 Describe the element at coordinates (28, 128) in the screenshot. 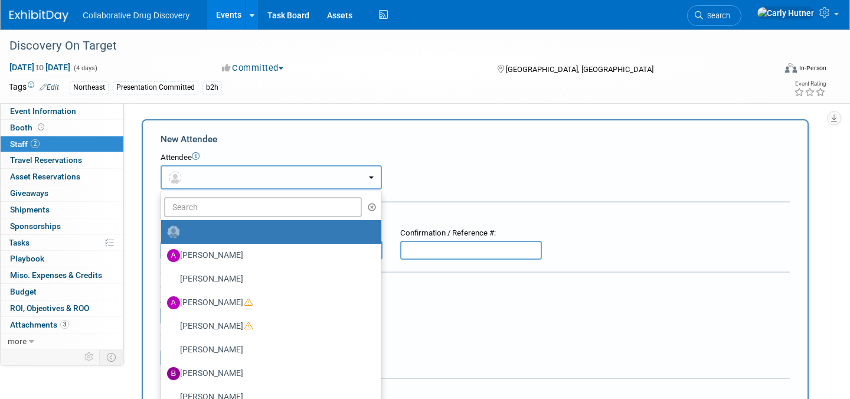

I see `span: Booth` at that location.